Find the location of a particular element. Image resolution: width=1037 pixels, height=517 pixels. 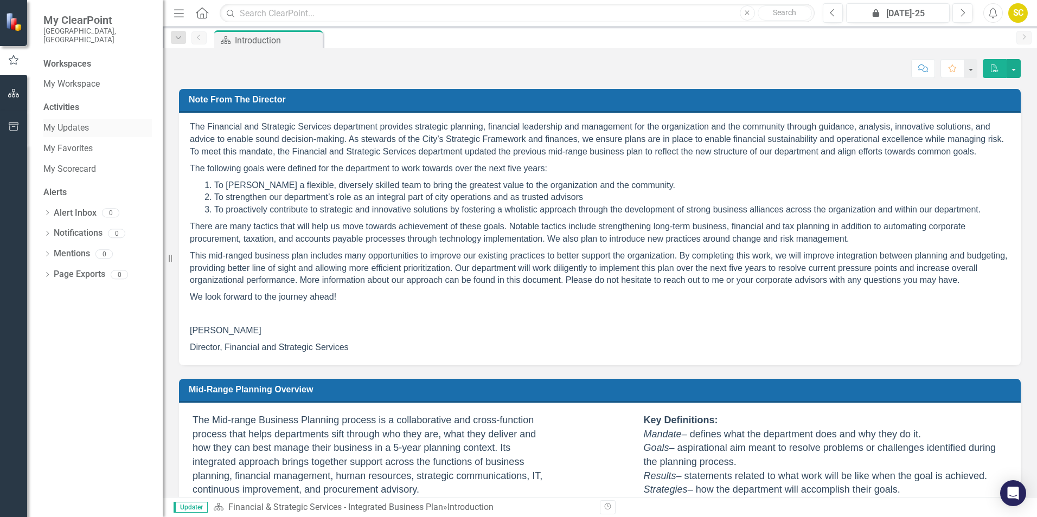

a: Alert Inbox is located at coordinates (75, 213).